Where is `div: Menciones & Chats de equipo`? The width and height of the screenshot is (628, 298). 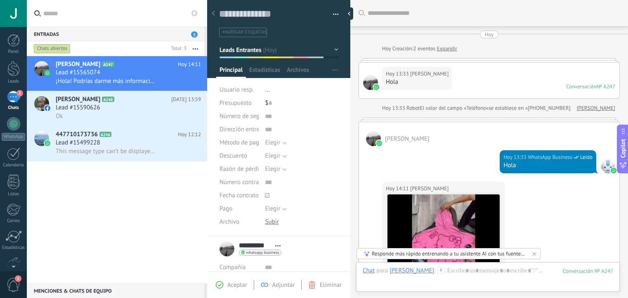 div: Menciones & Chats de equipo is located at coordinates (116, 291).